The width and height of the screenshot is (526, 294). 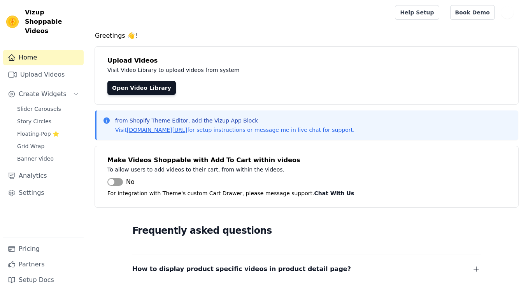 I want to click on button: No, so click(x=121, y=182).